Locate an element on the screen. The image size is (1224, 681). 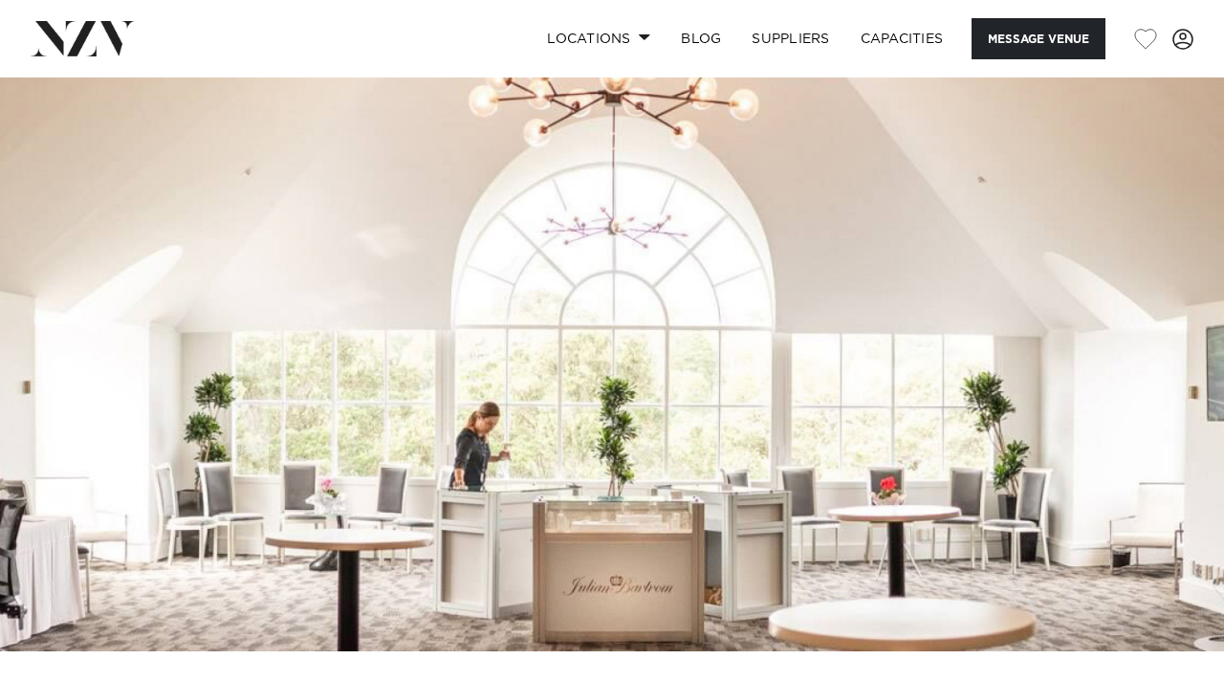
button: Message Venue is located at coordinates (1039, 38).